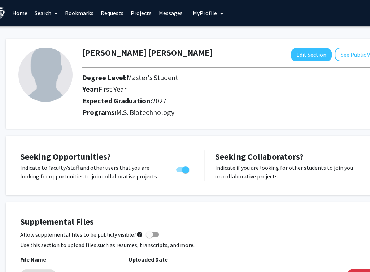 This screenshot has height=272, width=370. I want to click on span: My Profile, so click(204, 13).